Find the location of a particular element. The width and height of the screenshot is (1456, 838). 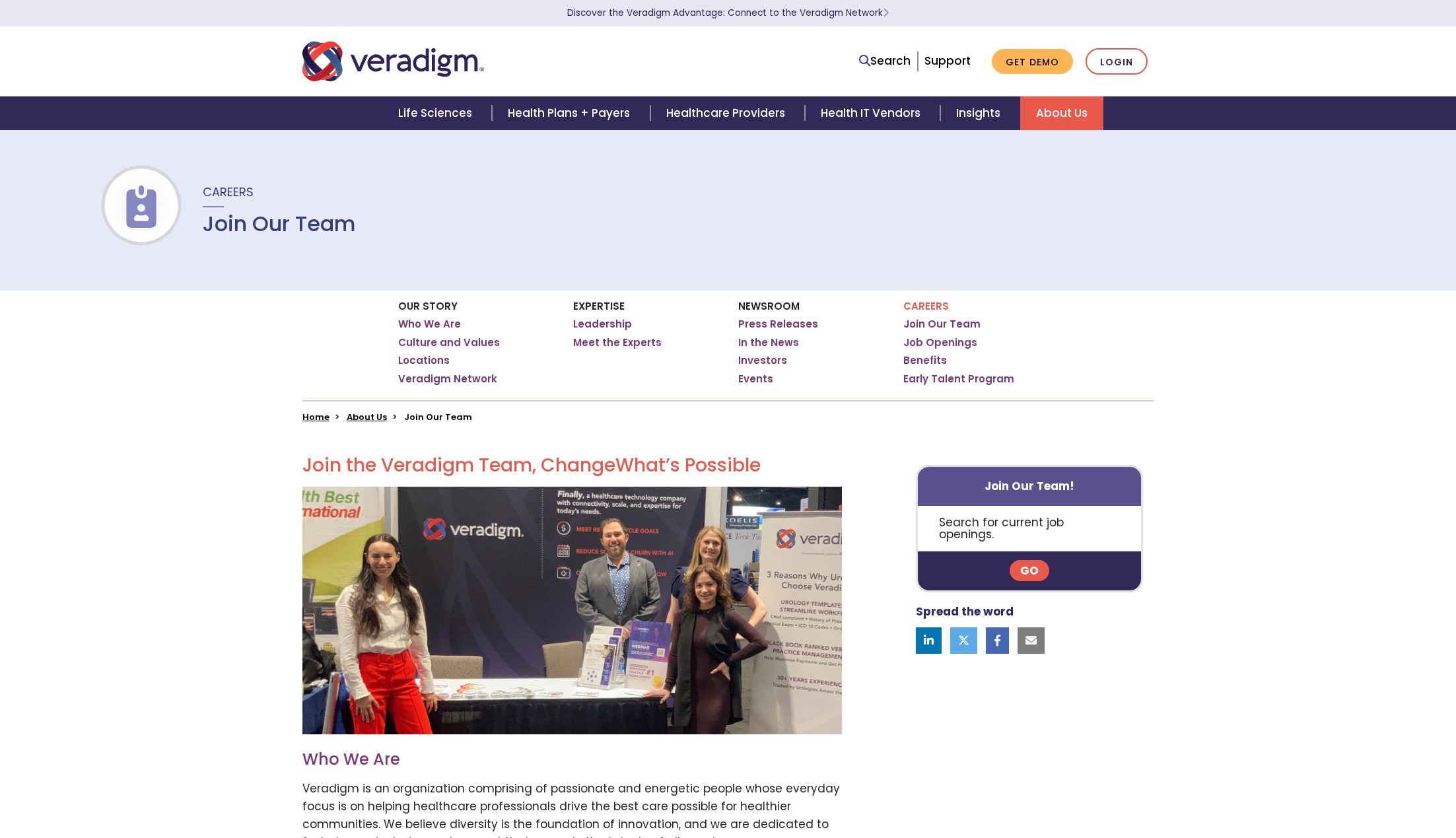

p: Search for current job openings. is located at coordinates (1029, 528).